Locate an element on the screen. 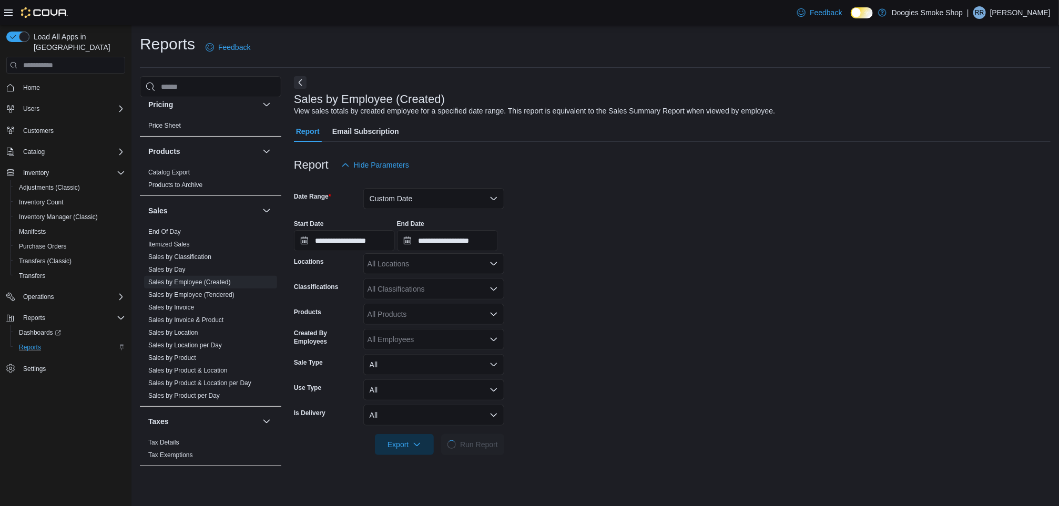  span: Operations is located at coordinates (38, 297).